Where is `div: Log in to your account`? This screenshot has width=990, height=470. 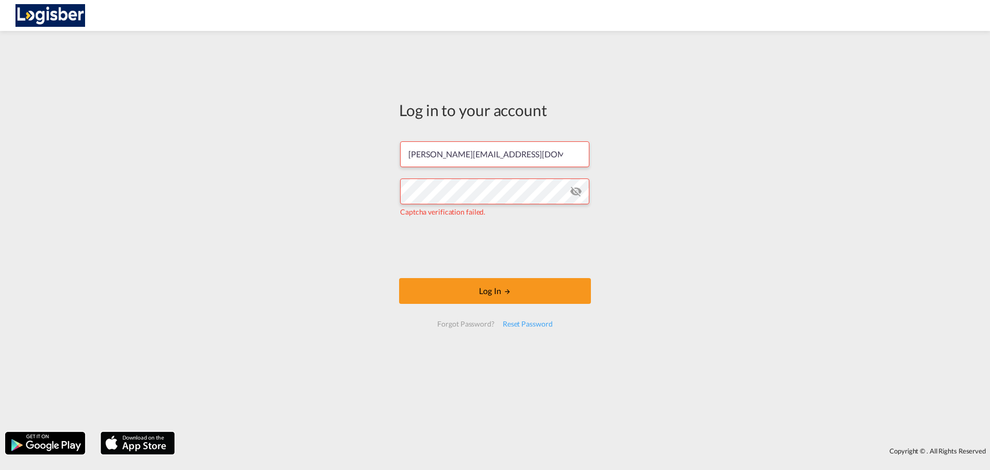
div: Log in to your account is located at coordinates (495, 110).